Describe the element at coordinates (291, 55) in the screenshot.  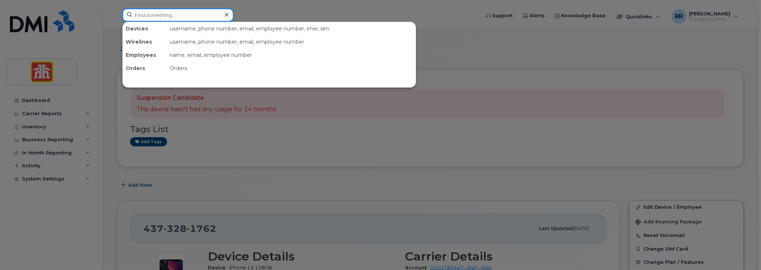
I see `div: name, email, employee number` at that location.